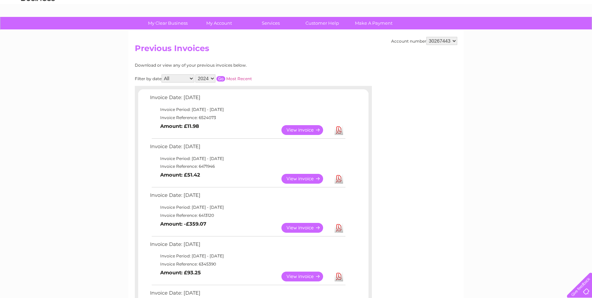  What do you see at coordinates (247, 167) in the screenshot?
I see `td: Invoice Reference: 6471946` at bounding box center [247, 167].